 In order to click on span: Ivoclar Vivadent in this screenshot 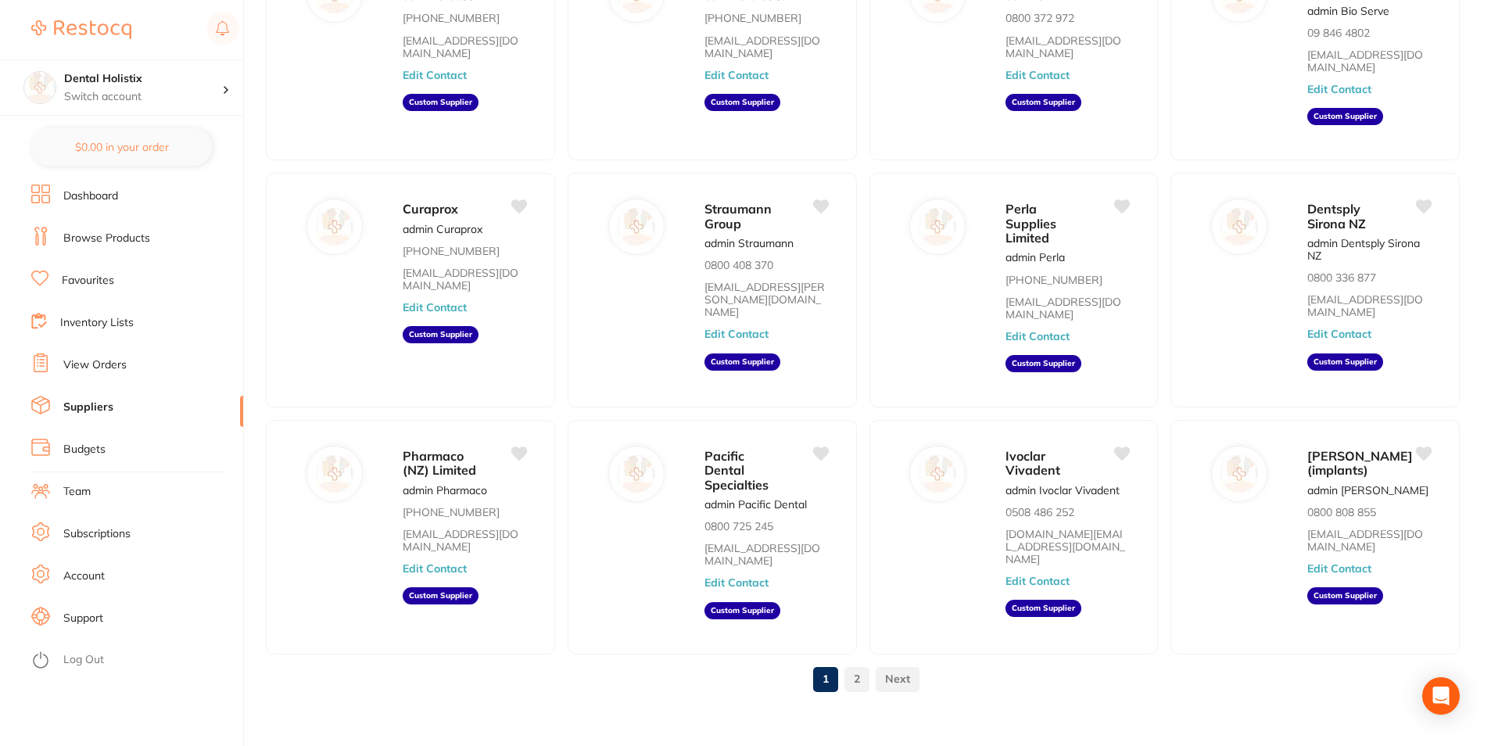, I will do `click(1033, 463)`.